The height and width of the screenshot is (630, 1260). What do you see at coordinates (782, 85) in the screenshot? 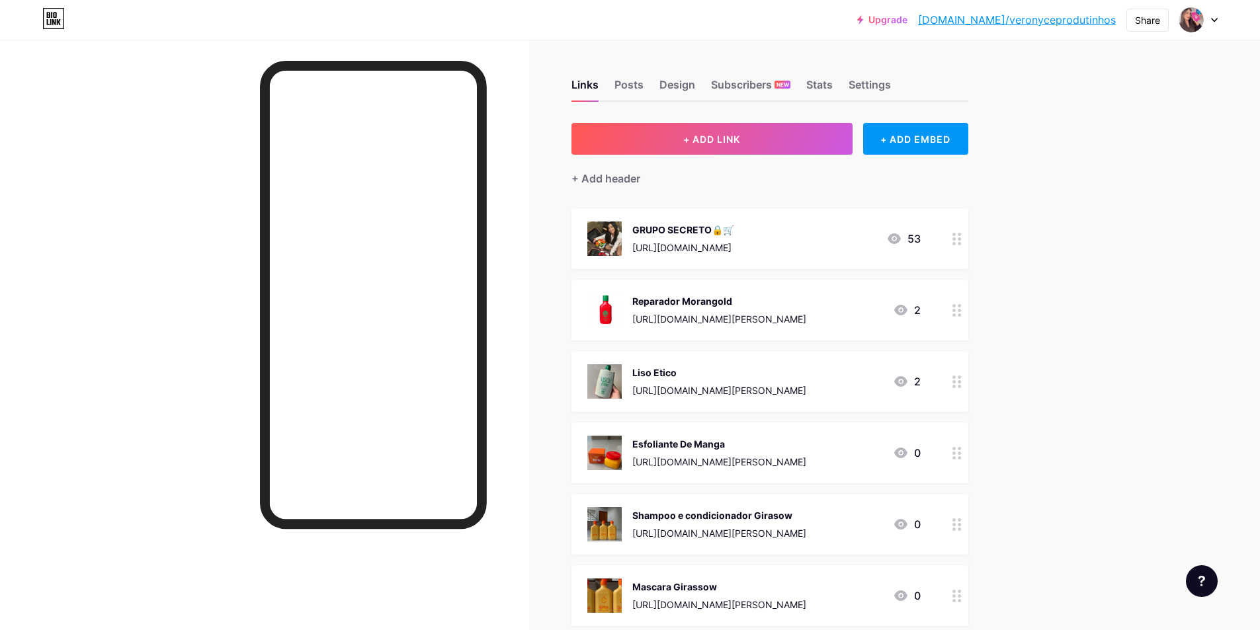
I see `span: NEW` at bounding box center [782, 85].